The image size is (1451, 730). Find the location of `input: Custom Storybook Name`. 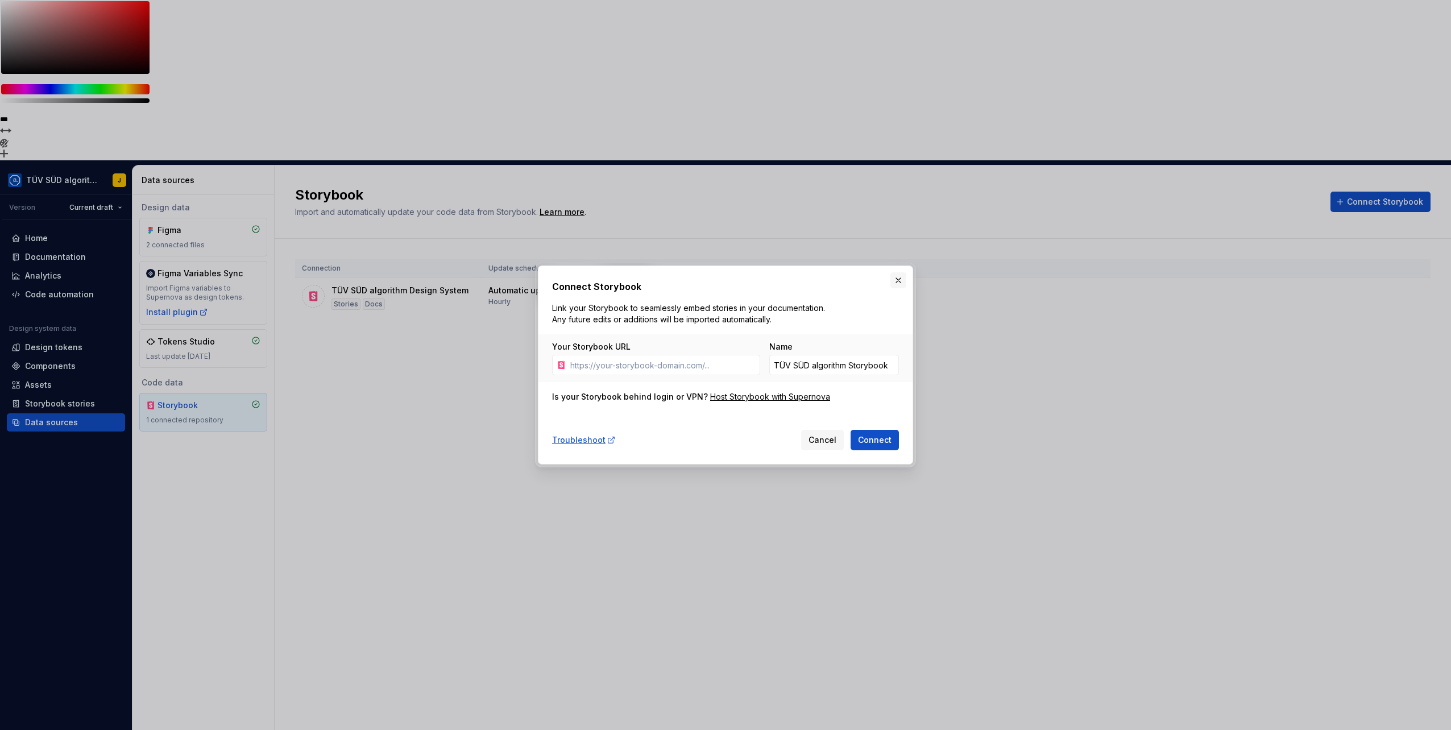

input: Custom Storybook Name is located at coordinates (834, 365).